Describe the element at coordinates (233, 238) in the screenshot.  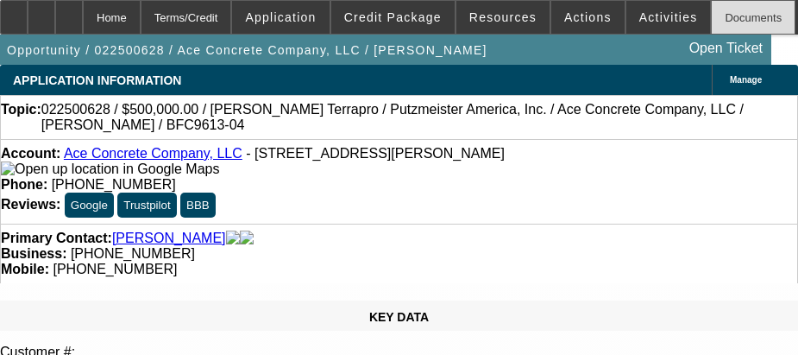
I see `img: facebook-icon.png` at that location.